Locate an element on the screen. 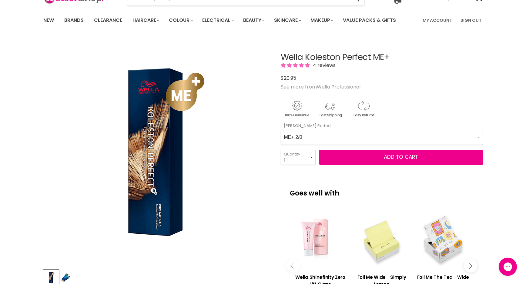 The width and height of the screenshot is (526, 284). a: Haircare is located at coordinates (146, 20).